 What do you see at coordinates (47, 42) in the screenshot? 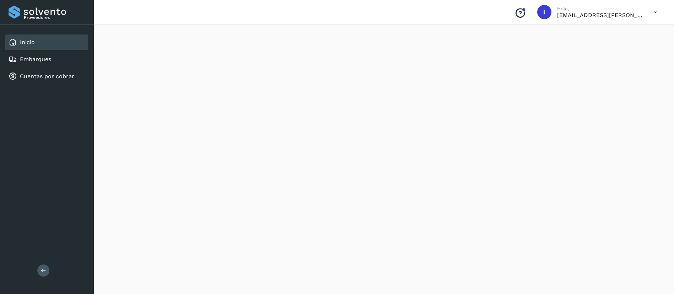
I see `div: Inicio` at bounding box center [47, 42].